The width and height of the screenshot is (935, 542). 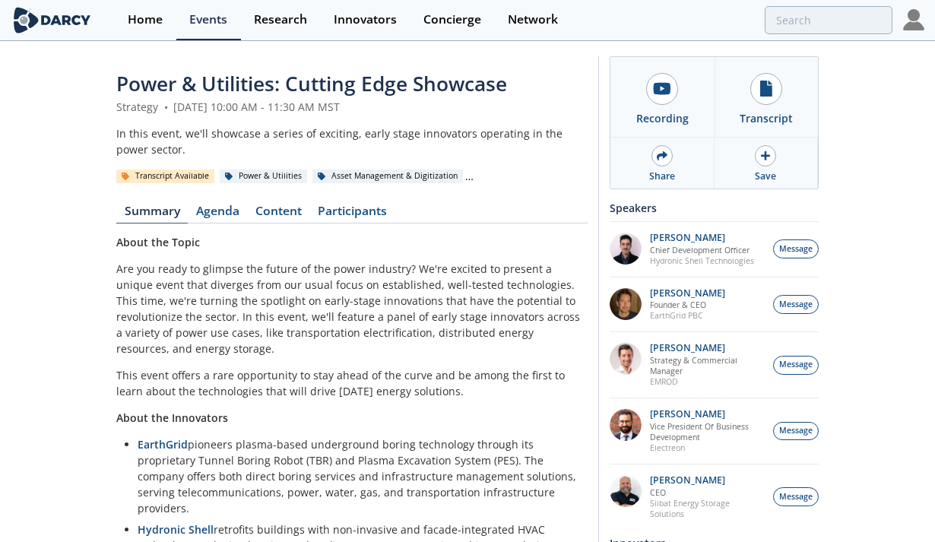 What do you see at coordinates (708, 382) in the screenshot?
I see `p: EMROD` at bounding box center [708, 382].